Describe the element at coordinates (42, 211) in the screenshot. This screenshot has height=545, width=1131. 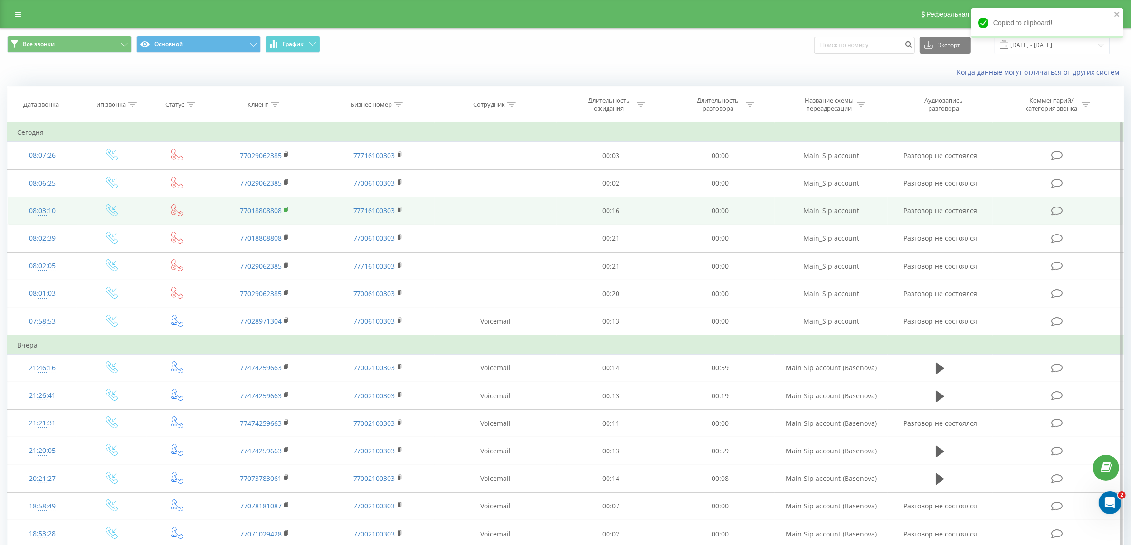
I see `div: 08:03:10` at that location.